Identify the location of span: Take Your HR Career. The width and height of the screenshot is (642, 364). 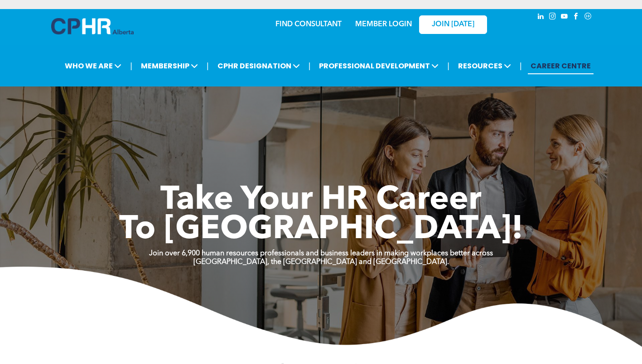
(321, 201).